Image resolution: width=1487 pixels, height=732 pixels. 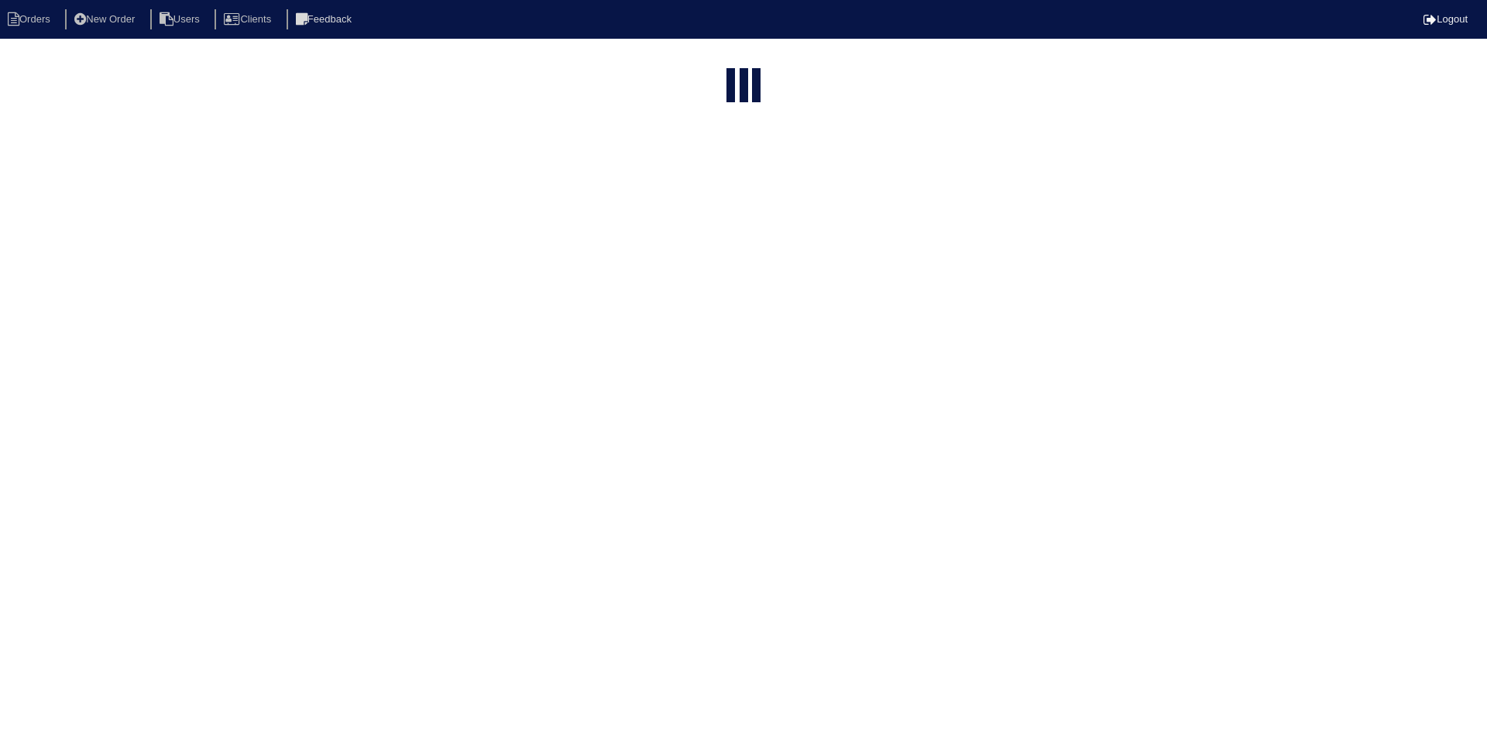 I want to click on a: New Order, so click(x=106, y=19).